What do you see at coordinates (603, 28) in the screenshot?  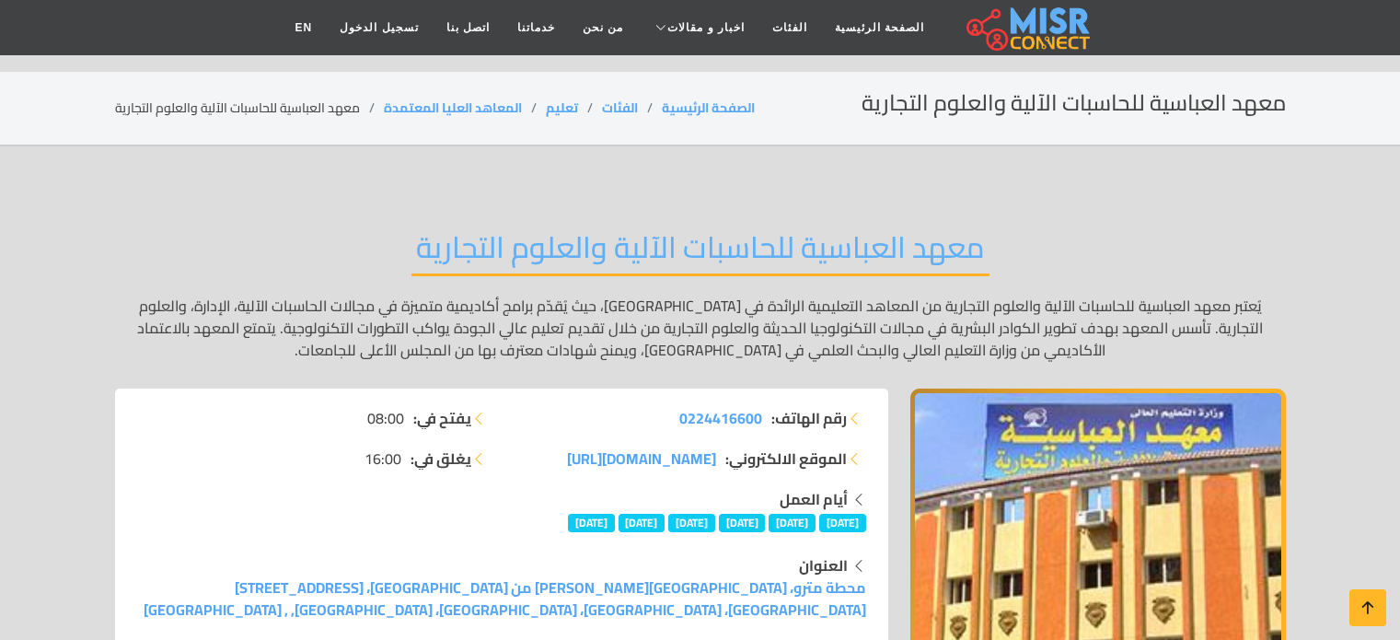 I see `a: من نحن` at bounding box center [603, 28].